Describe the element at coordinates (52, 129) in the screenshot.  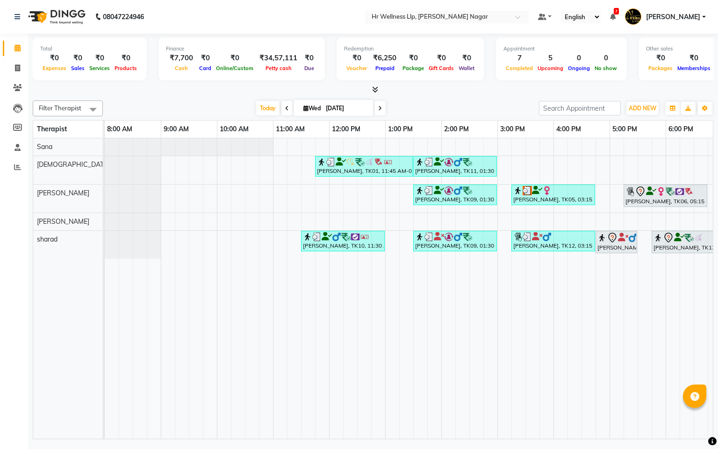
I see `span: Therapist` at that location.